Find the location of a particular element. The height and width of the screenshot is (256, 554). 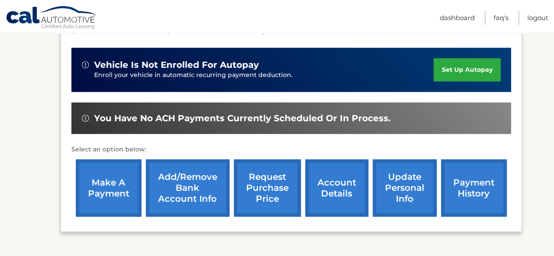

a: make a payment is located at coordinates (109, 188).